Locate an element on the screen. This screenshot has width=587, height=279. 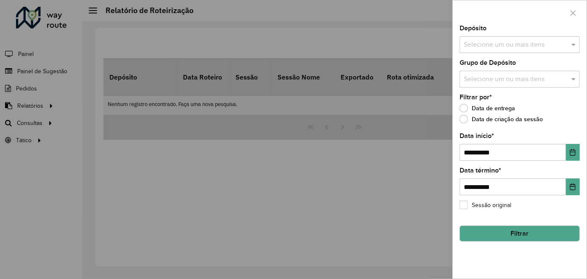
label: Filtrar por is located at coordinates (475, 97).